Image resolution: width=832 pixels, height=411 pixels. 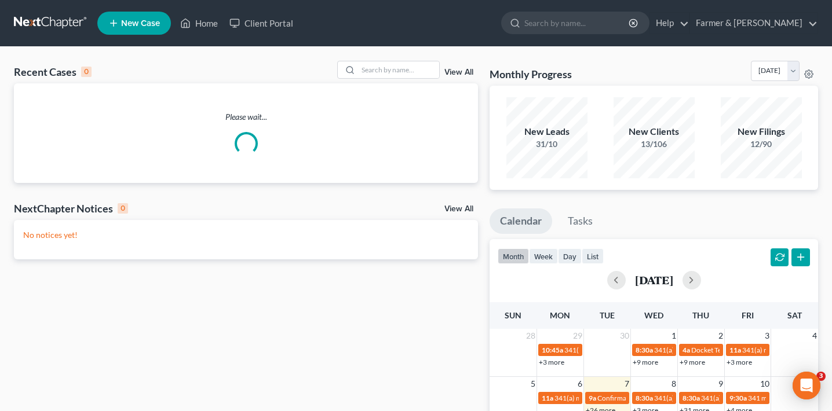 I want to click on div: Recent Cases, so click(x=53, y=72).